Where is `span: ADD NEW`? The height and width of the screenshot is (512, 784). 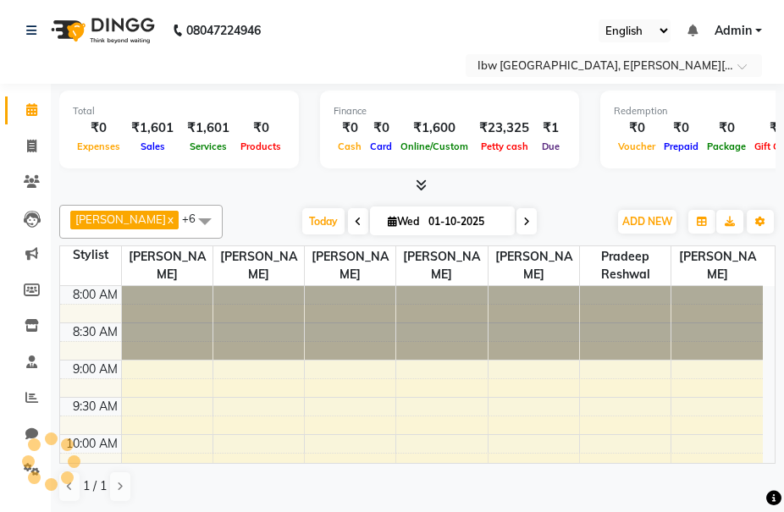 span: ADD NEW is located at coordinates (647, 221).